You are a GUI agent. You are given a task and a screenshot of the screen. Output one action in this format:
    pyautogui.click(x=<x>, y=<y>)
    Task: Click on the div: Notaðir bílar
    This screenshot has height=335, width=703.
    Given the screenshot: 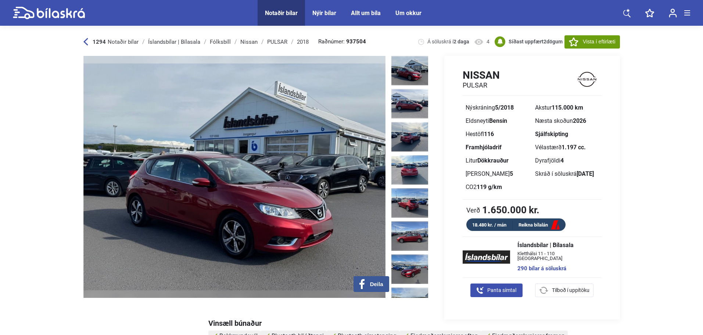 What is the action you would take?
    pyautogui.click(x=281, y=13)
    